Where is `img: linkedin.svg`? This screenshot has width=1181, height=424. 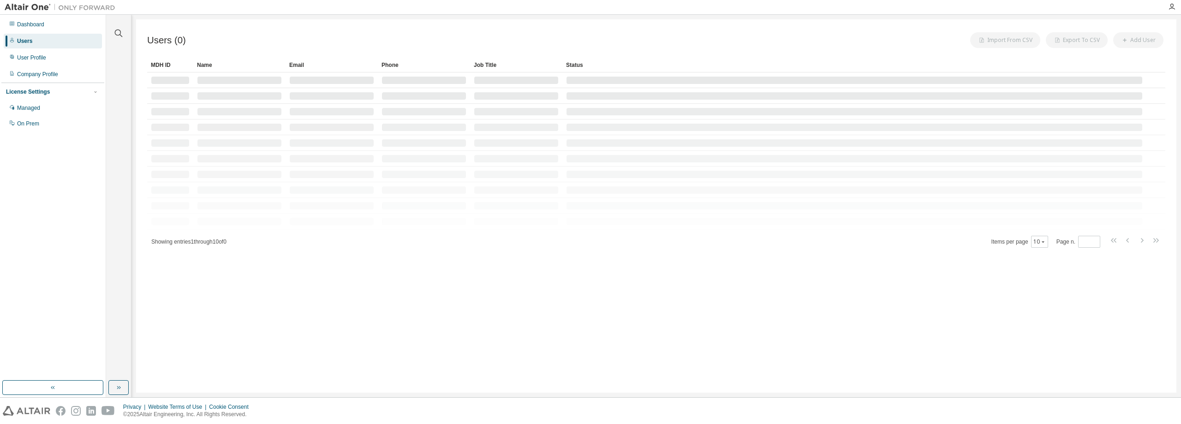 img: linkedin.svg is located at coordinates (91, 410).